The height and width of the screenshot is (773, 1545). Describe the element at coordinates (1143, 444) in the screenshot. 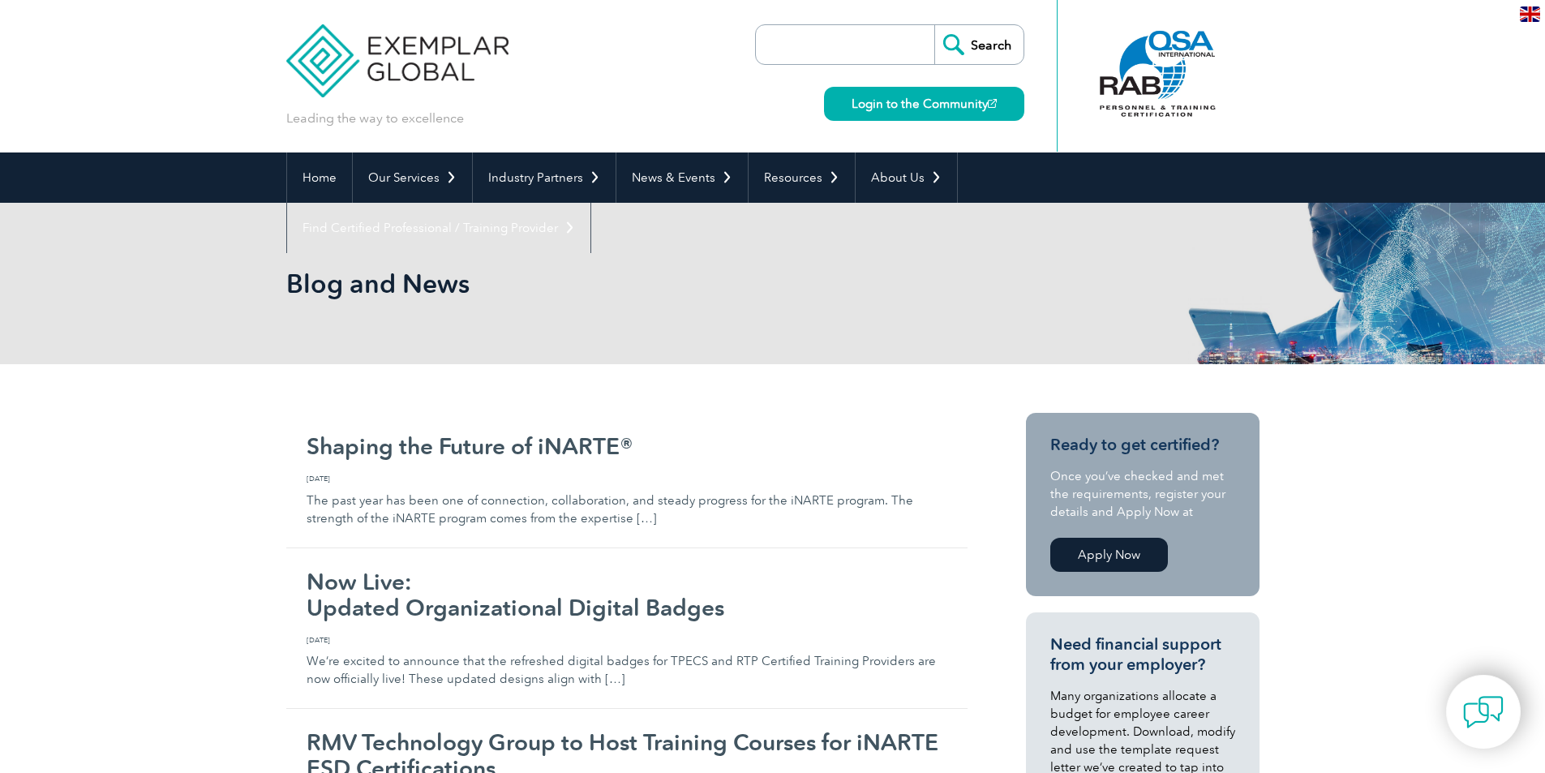

I see `h3: Ready to get certified?` at that location.